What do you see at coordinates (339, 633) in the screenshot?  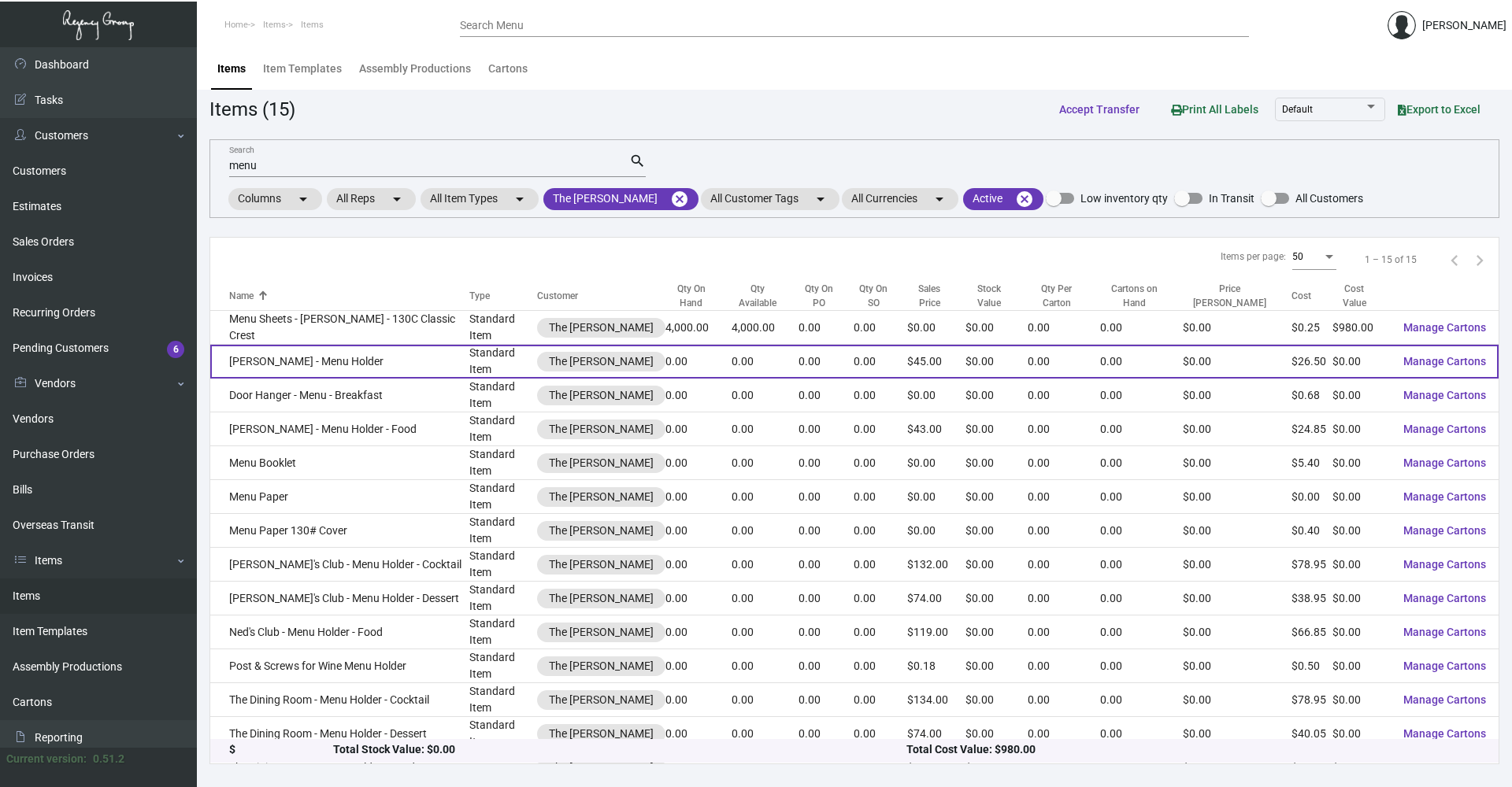 I see `td: Ned's Club - Menu Holder - Food` at bounding box center [339, 633].